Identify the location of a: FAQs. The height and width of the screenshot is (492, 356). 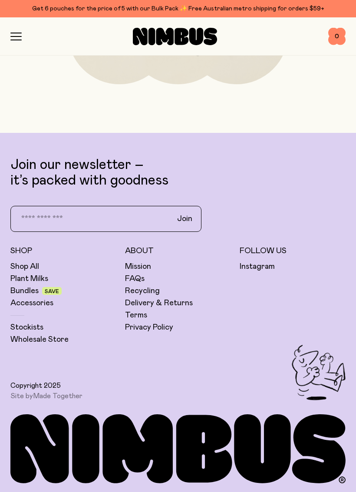
(135, 279).